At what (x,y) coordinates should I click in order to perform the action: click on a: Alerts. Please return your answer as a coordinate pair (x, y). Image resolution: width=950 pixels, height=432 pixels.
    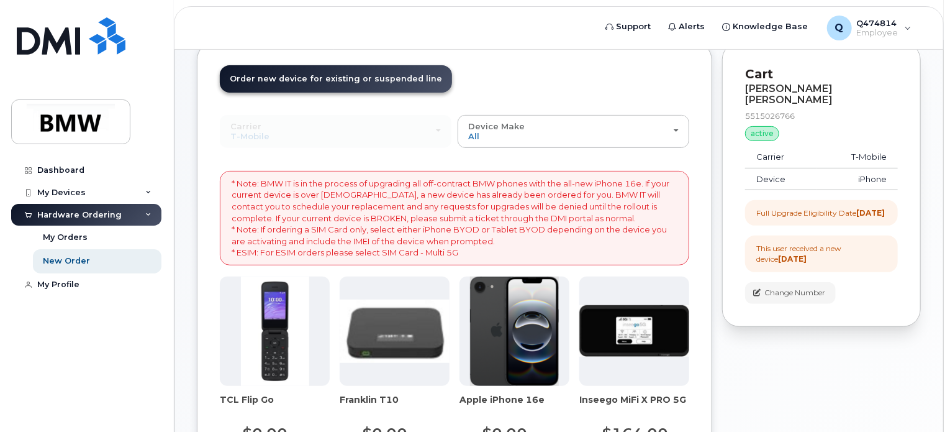
    Looking at the image, I should click on (687, 27).